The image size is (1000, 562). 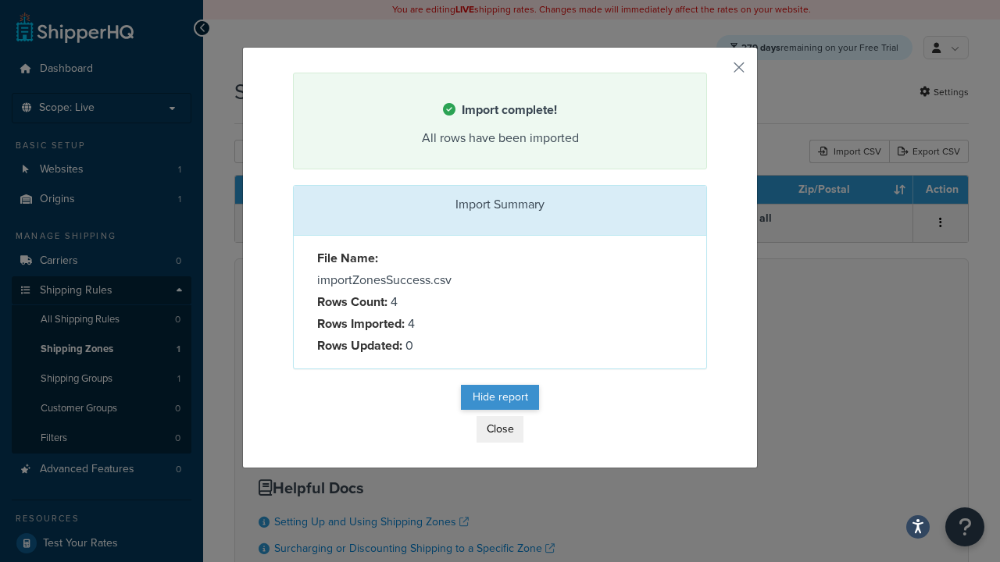 What do you see at coordinates (500, 205) in the screenshot?
I see `h3: Import Summary` at bounding box center [500, 205].